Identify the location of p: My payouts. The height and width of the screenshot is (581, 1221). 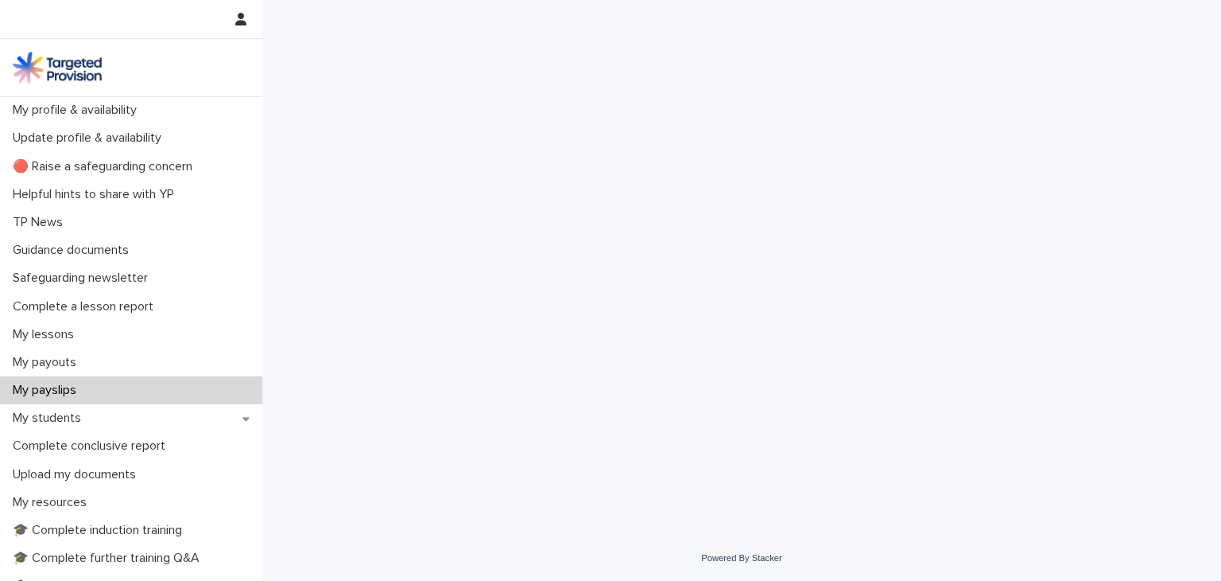
(48, 362).